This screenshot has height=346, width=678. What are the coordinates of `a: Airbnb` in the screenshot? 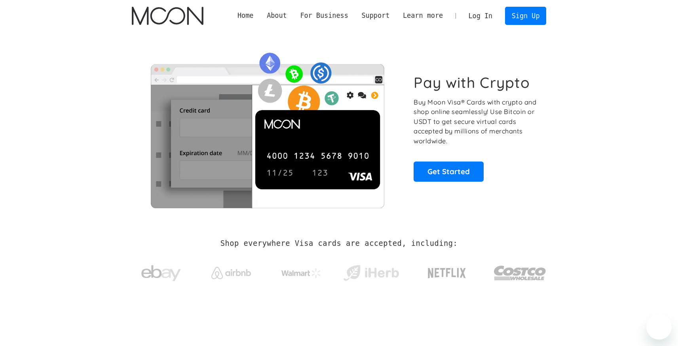 It's located at (231, 271).